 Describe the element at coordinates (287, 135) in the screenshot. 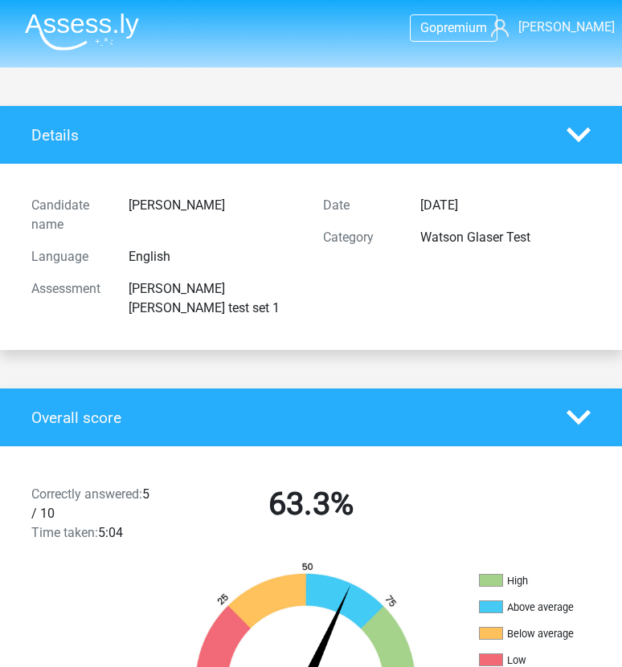

I see `h4: Details` at that location.